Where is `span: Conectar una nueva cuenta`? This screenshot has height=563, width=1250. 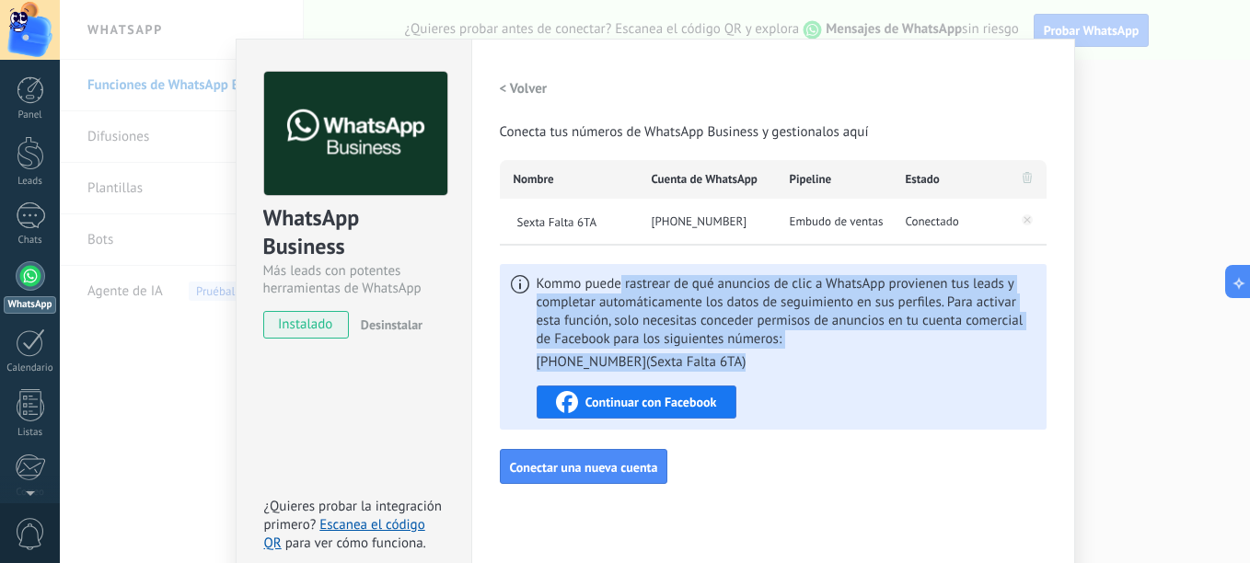
span: Conectar una nueva cuenta is located at coordinates (584, 468).